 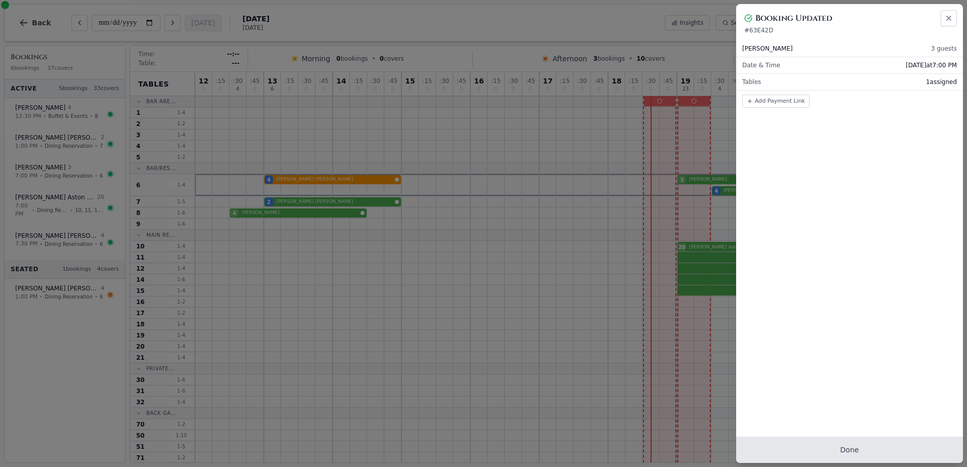 I want to click on button: Done, so click(x=850, y=450).